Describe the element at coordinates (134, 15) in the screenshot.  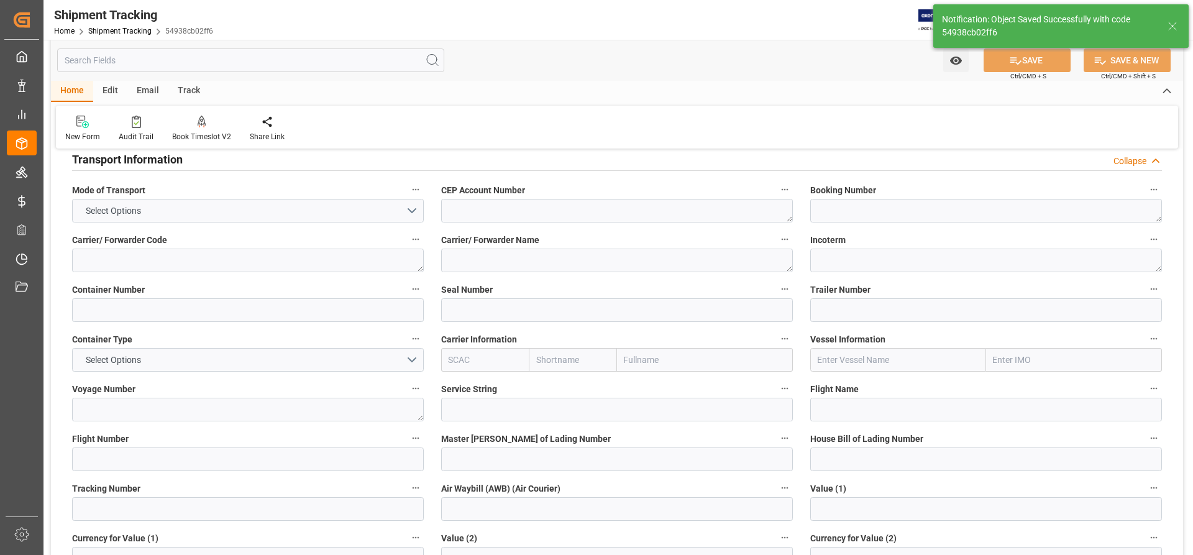
I see `div: Shipment Tracking` at that location.